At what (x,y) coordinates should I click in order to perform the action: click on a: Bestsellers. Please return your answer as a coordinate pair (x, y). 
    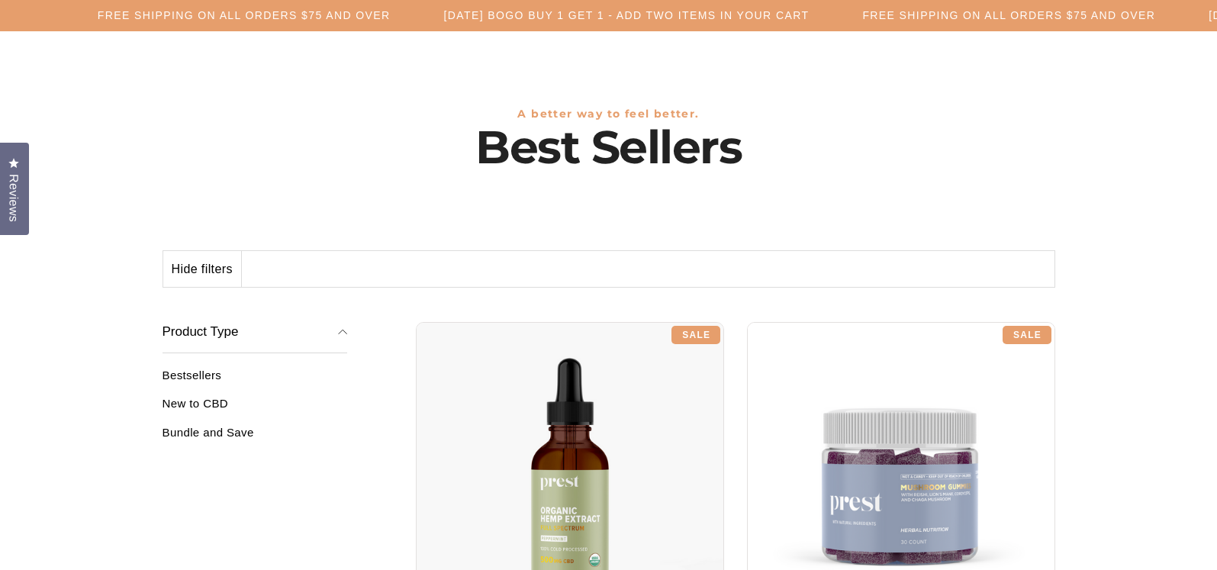
    Looking at the image, I should click on (255, 381).